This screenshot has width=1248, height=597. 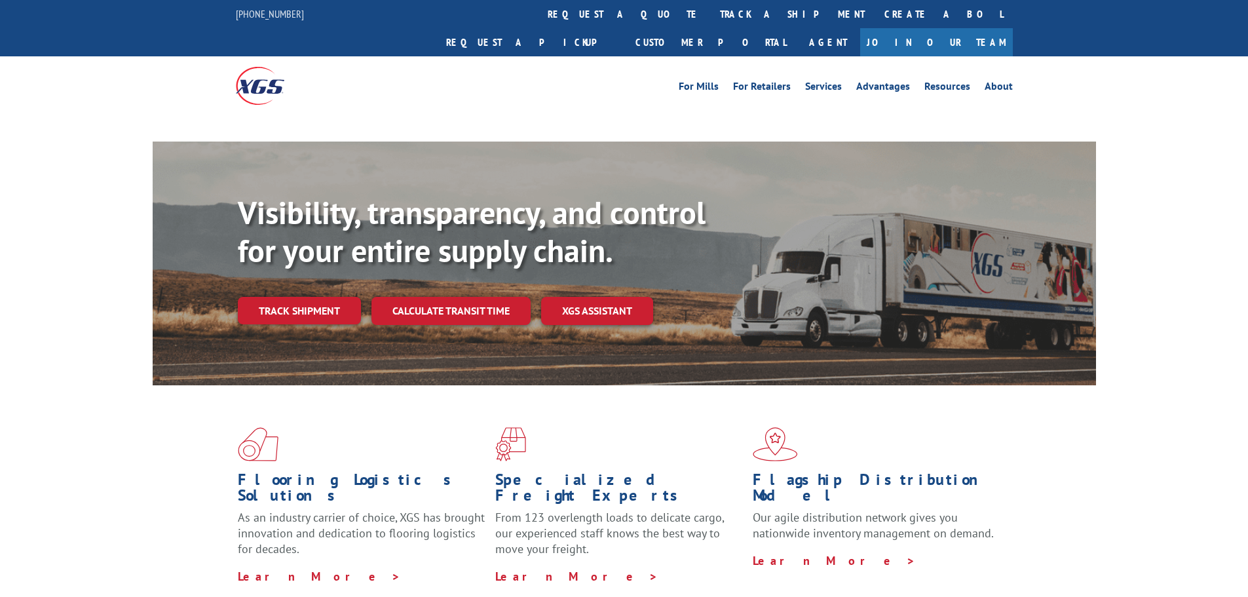 I want to click on a: Services, so click(x=823, y=88).